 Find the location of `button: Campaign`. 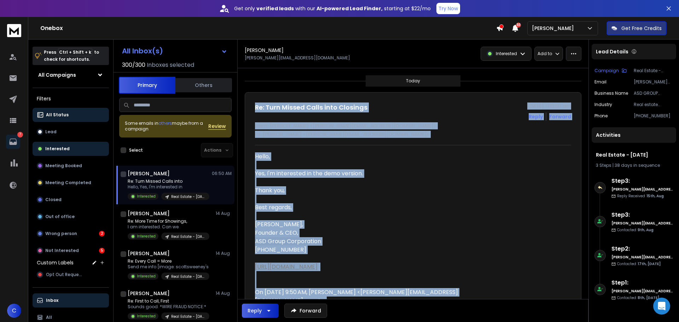

button: Campaign is located at coordinates (611, 71).